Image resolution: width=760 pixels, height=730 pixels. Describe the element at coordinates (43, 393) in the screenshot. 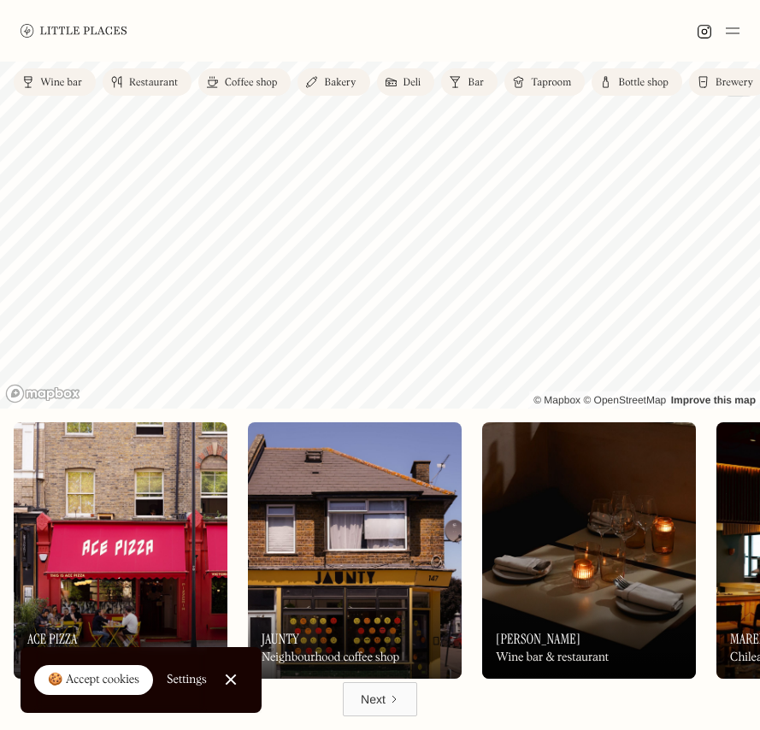

I see `a: Mapbox homepage` at that location.